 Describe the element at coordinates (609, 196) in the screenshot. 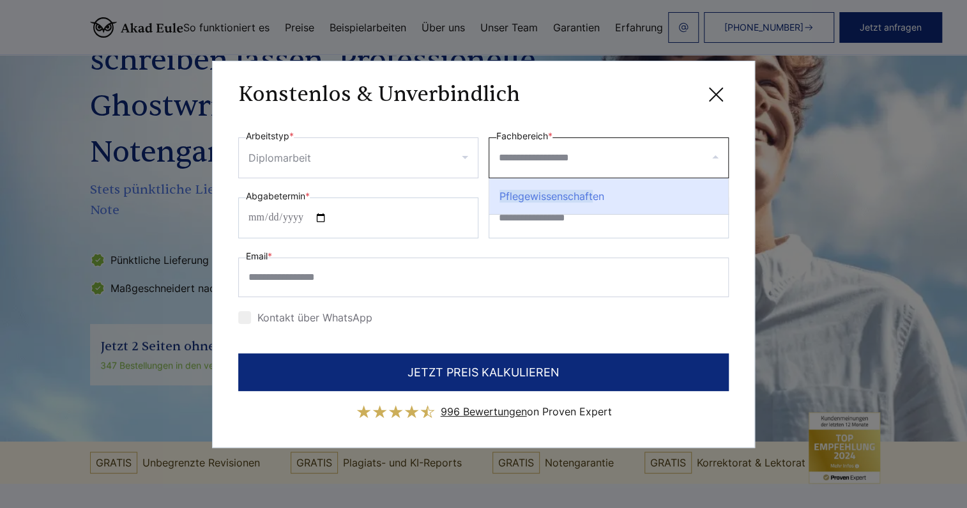

I see `div: en` at that location.